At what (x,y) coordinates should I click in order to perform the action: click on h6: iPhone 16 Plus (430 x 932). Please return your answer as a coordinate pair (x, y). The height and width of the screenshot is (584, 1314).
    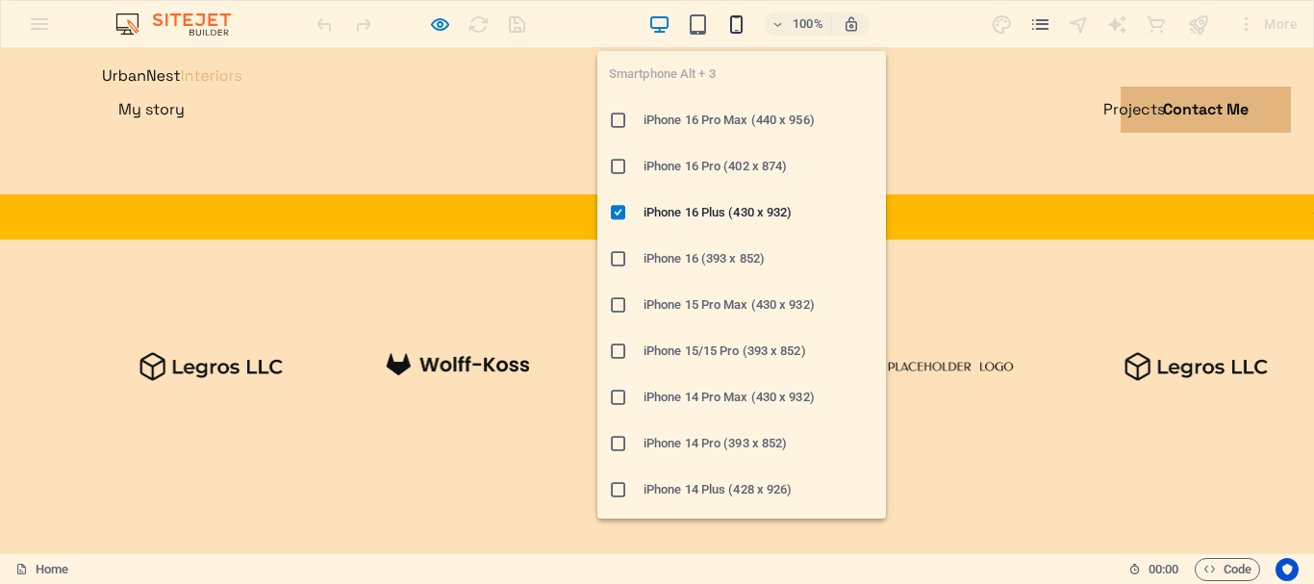
    Looking at the image, I should click on (759, 213).